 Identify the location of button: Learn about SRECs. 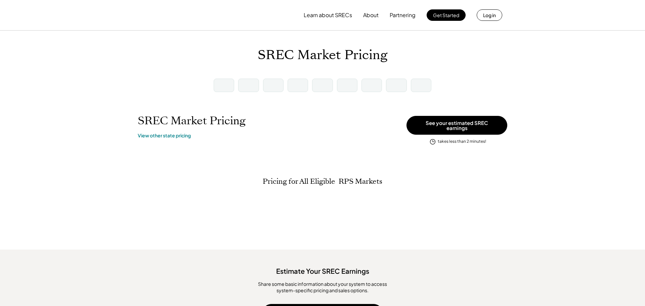
(328, 15).